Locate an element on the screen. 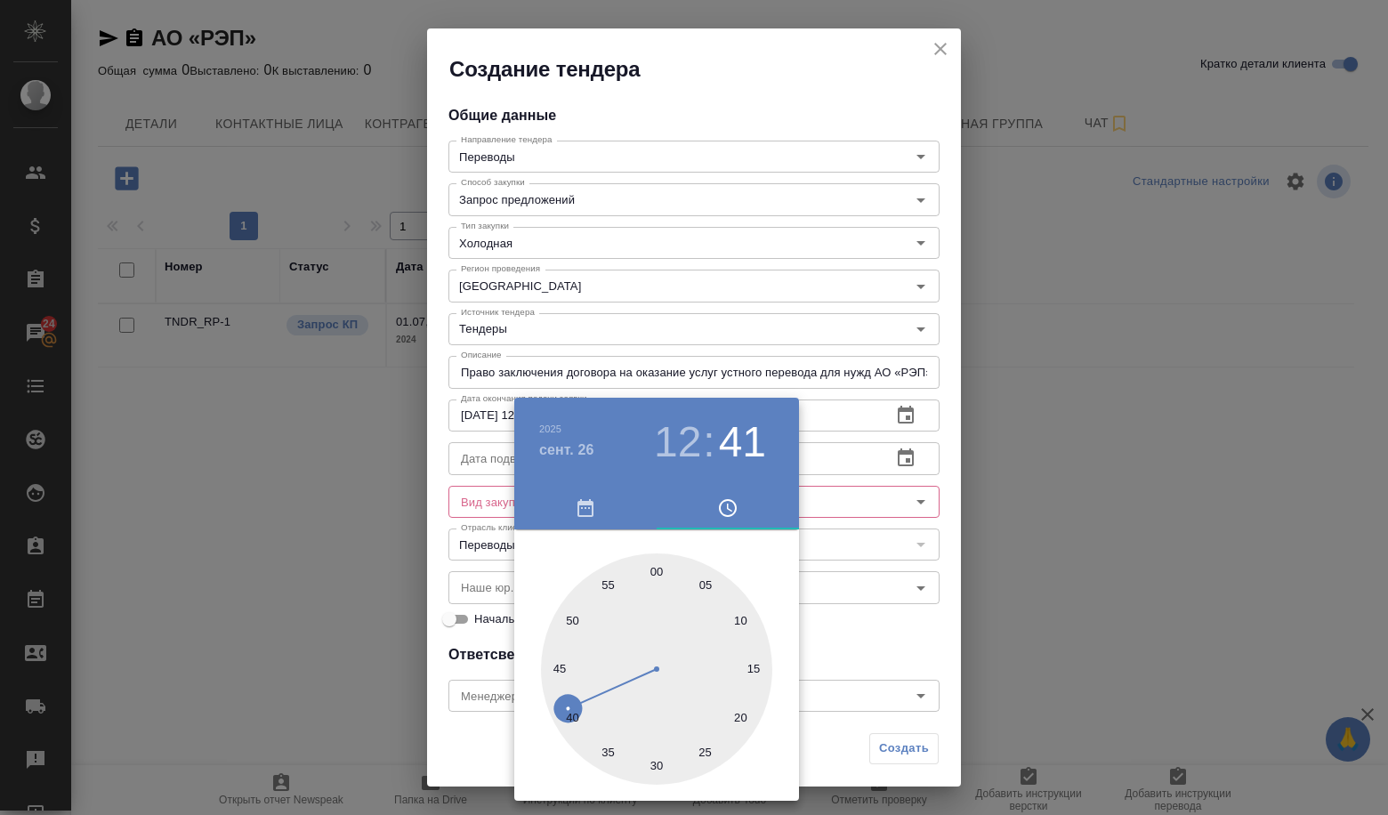 This screenshot has height=815, width=1388. h4: сент. 26 is located at coordinates (567, 450).